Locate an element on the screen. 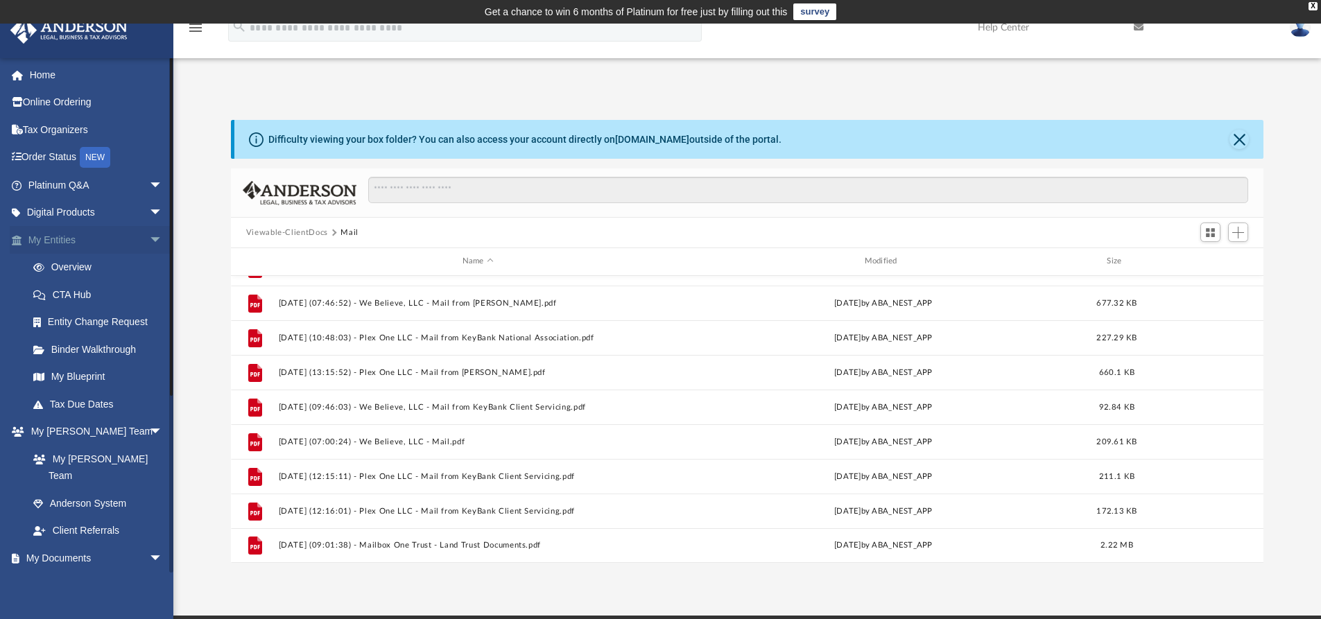 This screenshot has height=619, width=1321. div: close is located at coordinates (1312, 6).